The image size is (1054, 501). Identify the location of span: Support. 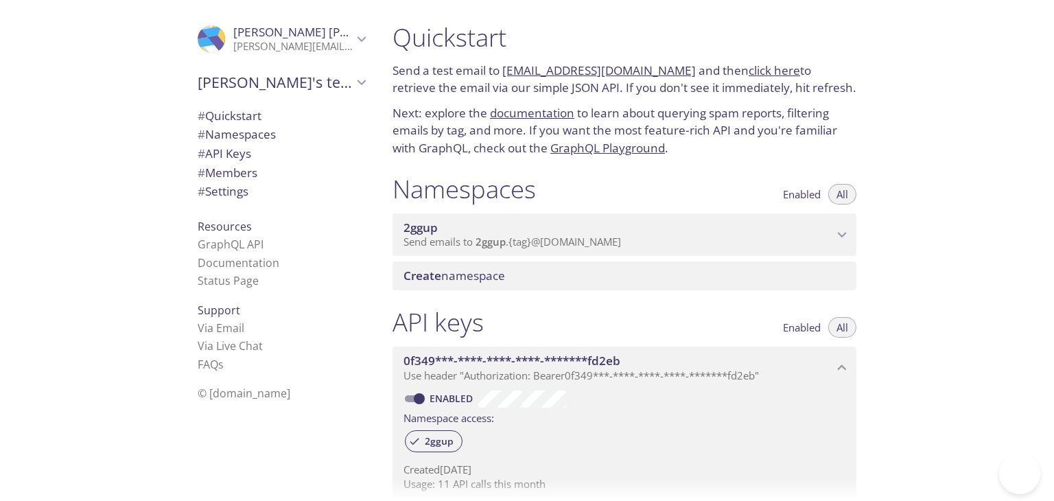
(219, 310).